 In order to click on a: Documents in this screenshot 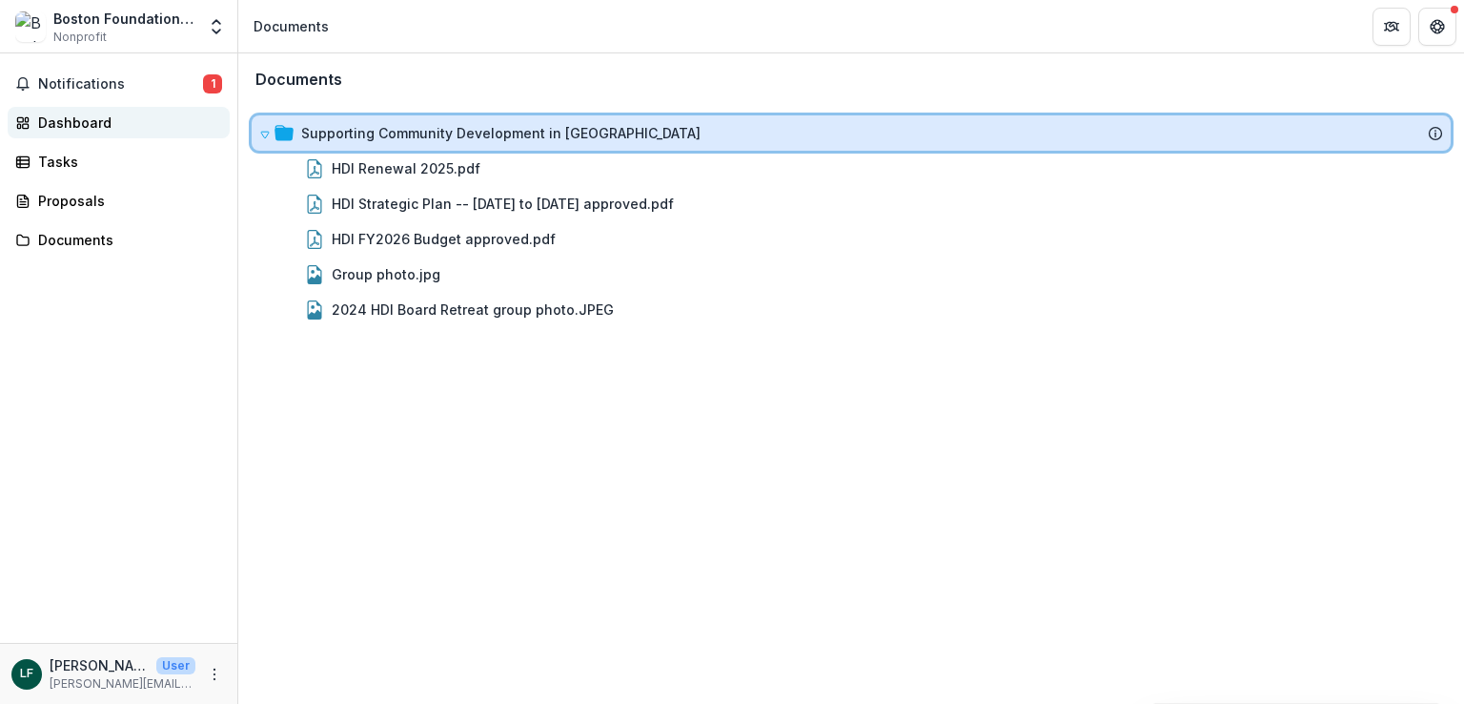, I will do `click(118, 239)`.